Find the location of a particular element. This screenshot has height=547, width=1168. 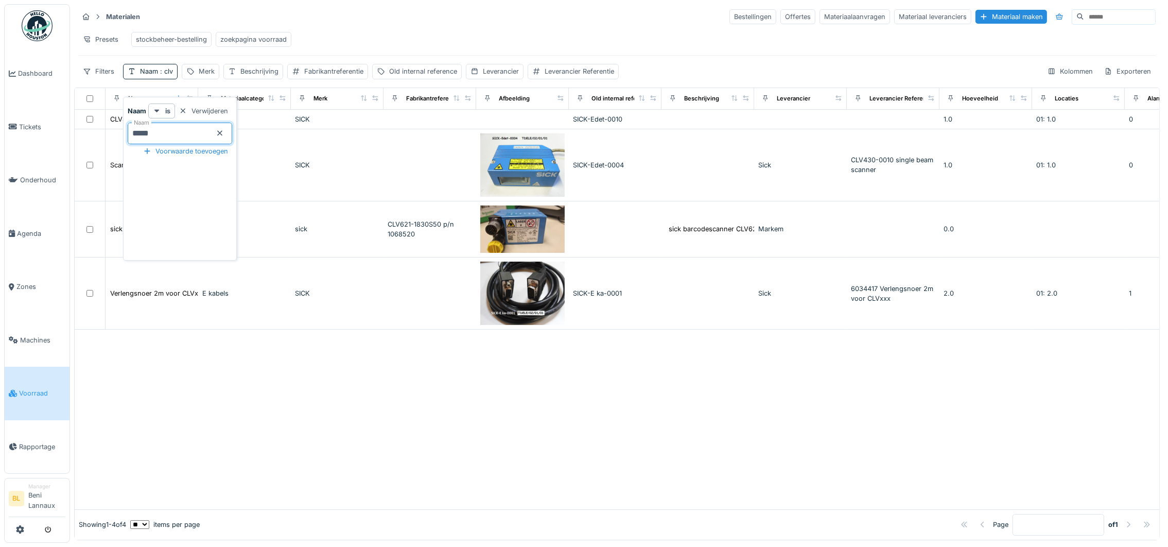

div: Afbeelding is located at coordinates (514, 98).